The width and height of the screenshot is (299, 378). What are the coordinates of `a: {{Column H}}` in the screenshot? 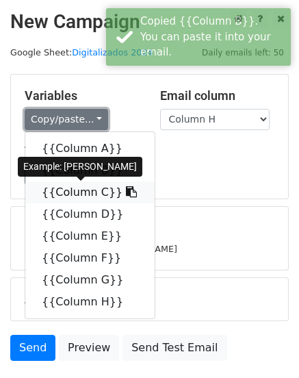 It's located at (90, 302).